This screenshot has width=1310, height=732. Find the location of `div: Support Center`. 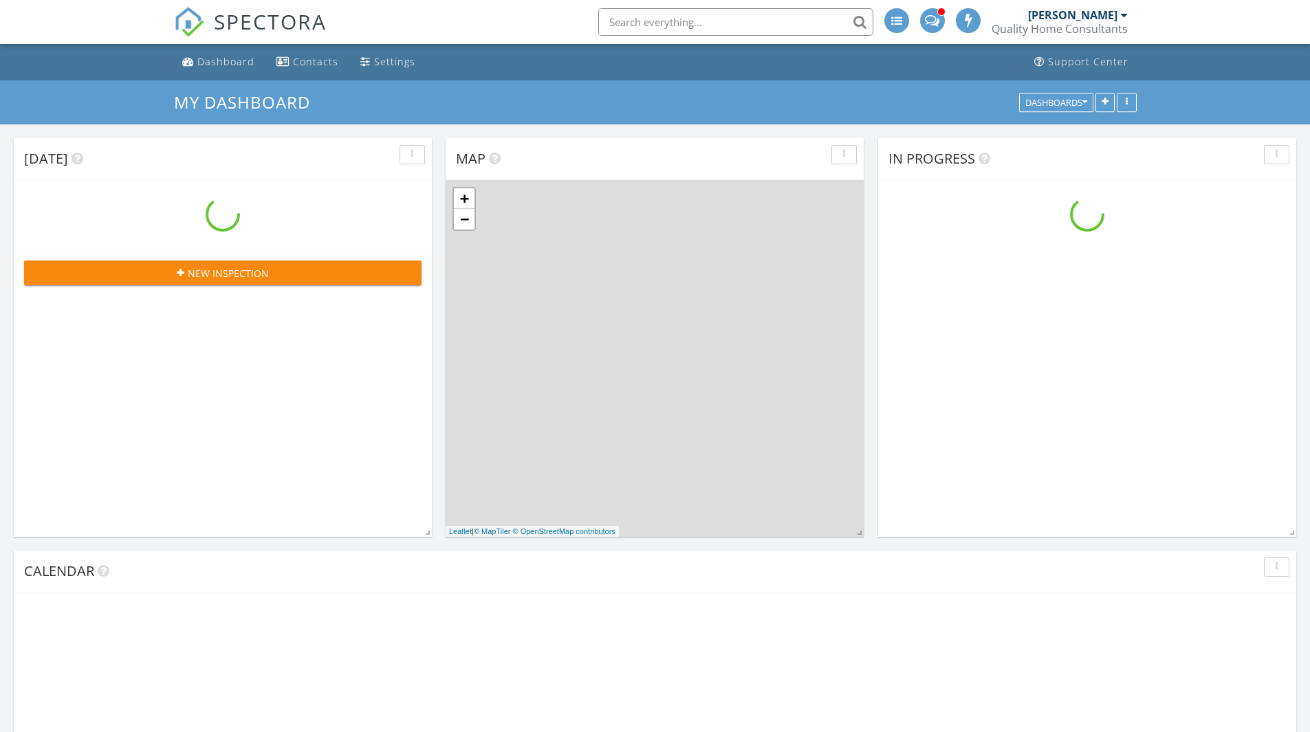

div: Support Center is located at coordinates (1088, 61).